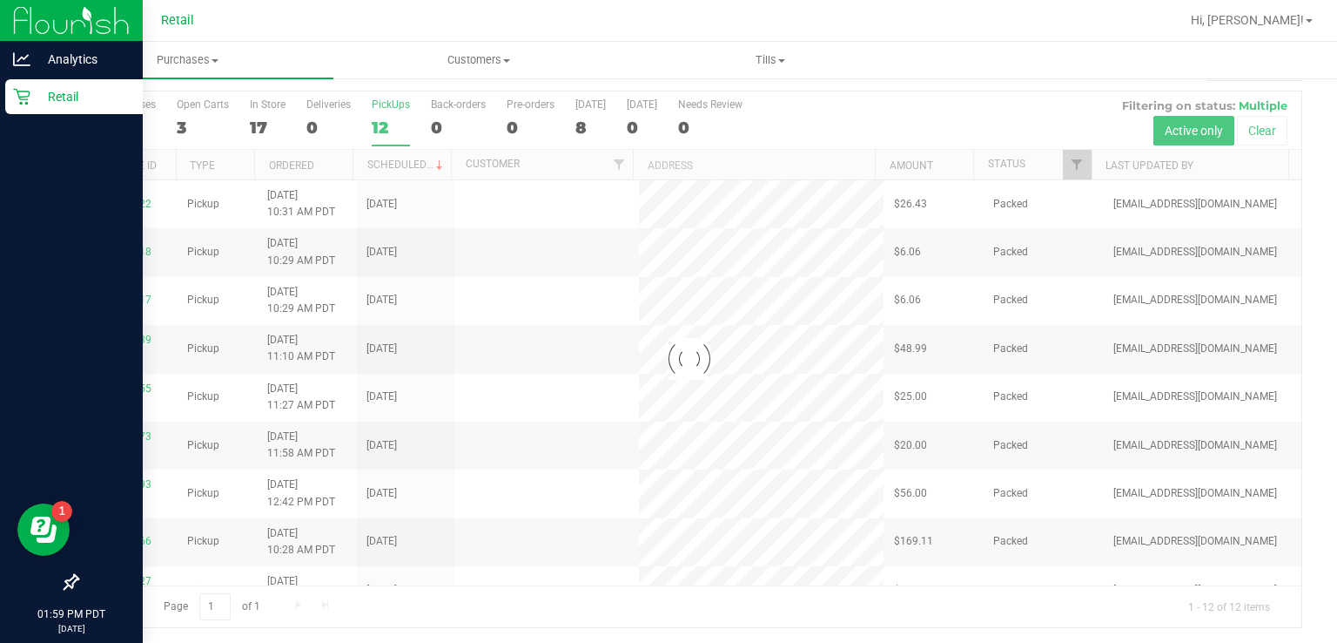  Describe the element at coordinates (83, 97) in the screenshot. I see `p: Retail` at that location.